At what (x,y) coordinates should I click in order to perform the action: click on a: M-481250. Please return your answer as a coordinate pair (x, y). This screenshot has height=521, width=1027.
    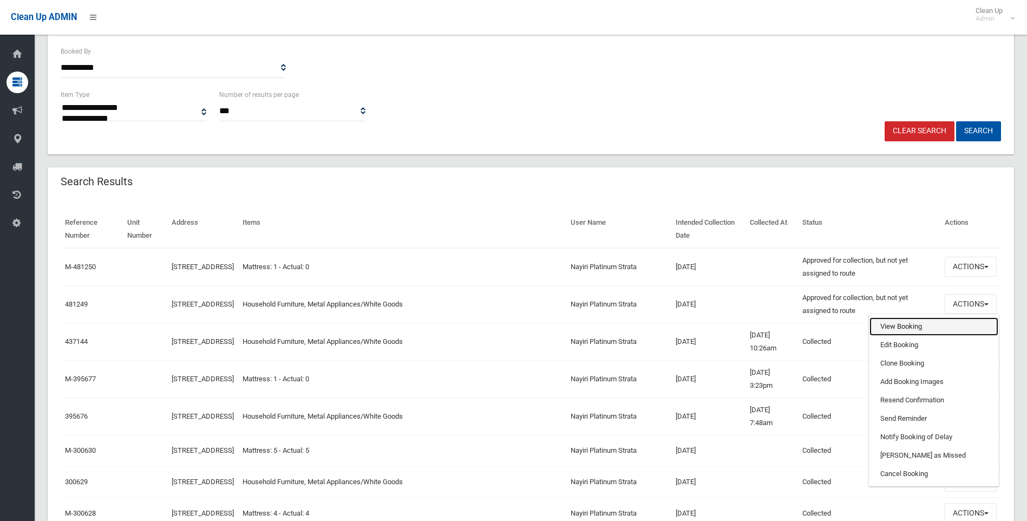
    Looking at the image, I should click on (80, 266).